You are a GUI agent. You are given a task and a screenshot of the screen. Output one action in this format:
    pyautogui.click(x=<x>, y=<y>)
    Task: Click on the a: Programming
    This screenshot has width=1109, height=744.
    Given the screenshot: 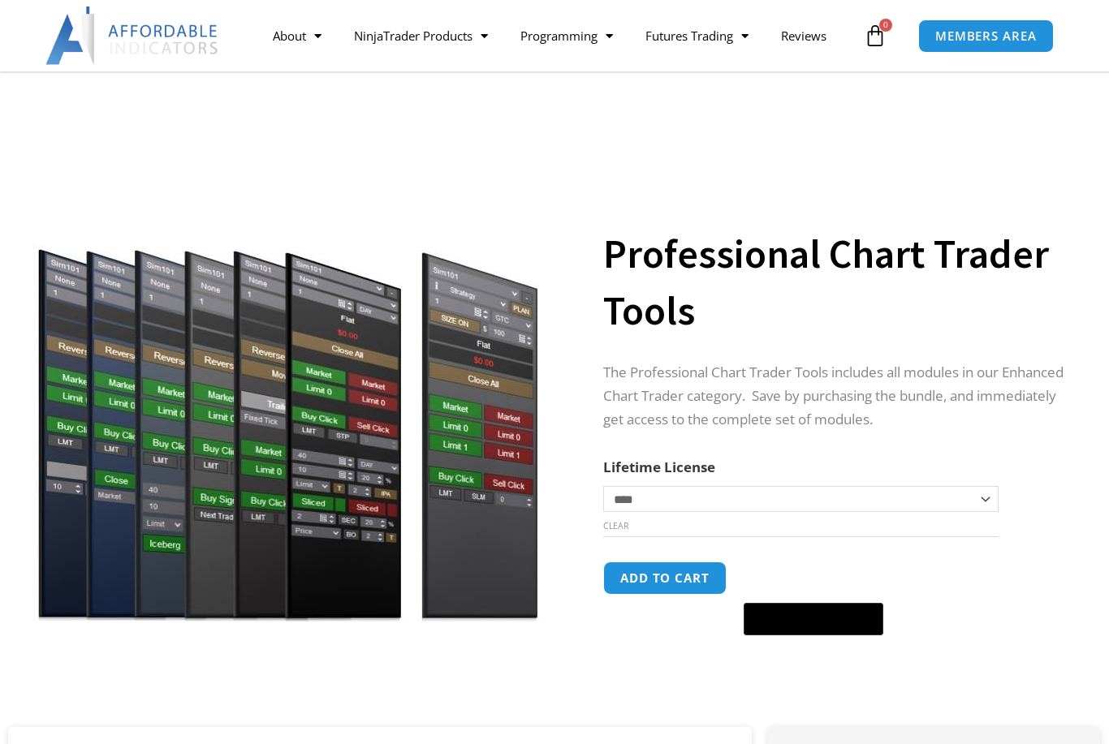 What is the action you would take?
    pyautogui.click(x=567, y=36)
    